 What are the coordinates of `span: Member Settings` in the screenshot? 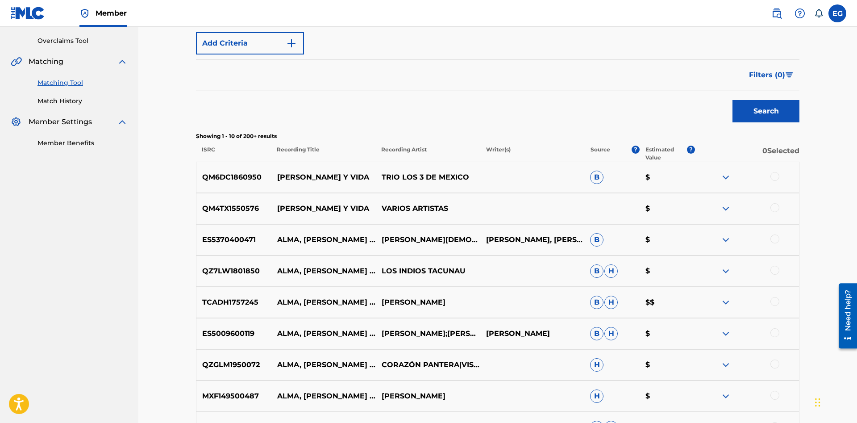 It's located at (60, 122).